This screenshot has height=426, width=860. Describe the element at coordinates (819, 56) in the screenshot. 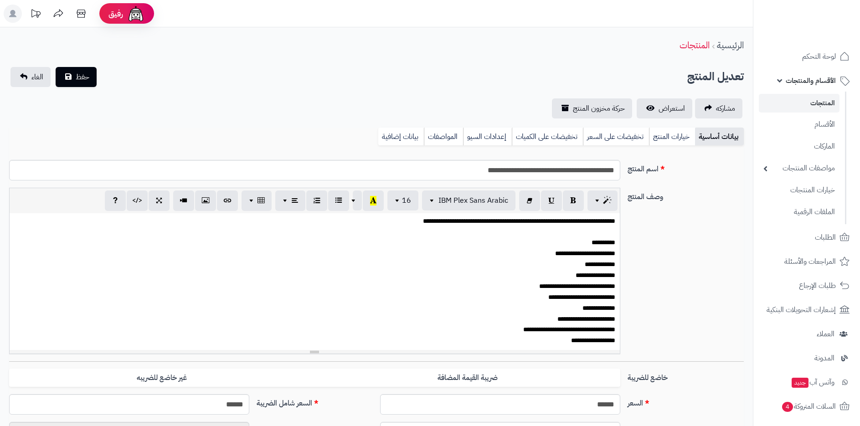

I see `span: لوحة التحكم` at that location.